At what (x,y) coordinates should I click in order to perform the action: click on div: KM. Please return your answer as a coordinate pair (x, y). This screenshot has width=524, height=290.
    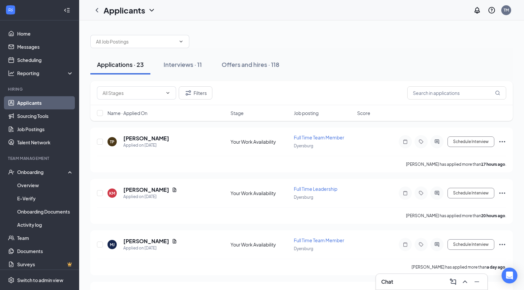
    Looking at the image, I should click on (112, 193).